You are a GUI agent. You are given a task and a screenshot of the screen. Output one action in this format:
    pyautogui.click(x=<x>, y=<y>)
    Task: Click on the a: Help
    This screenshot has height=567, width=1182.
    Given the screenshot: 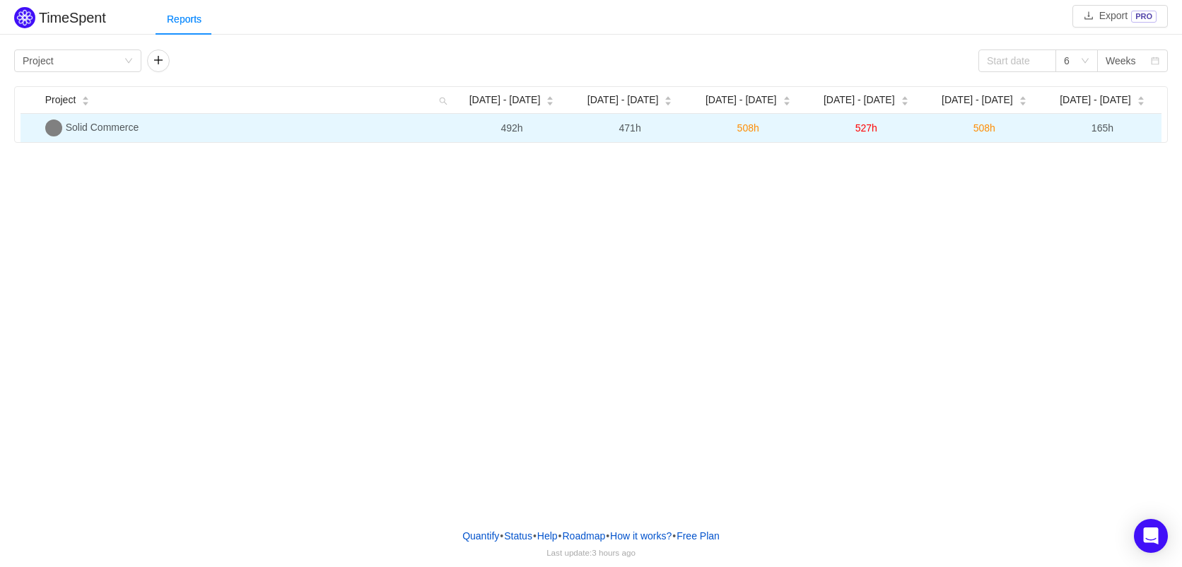 What is the action you would take?
    pyautogui.click(x=547, y=536)
    